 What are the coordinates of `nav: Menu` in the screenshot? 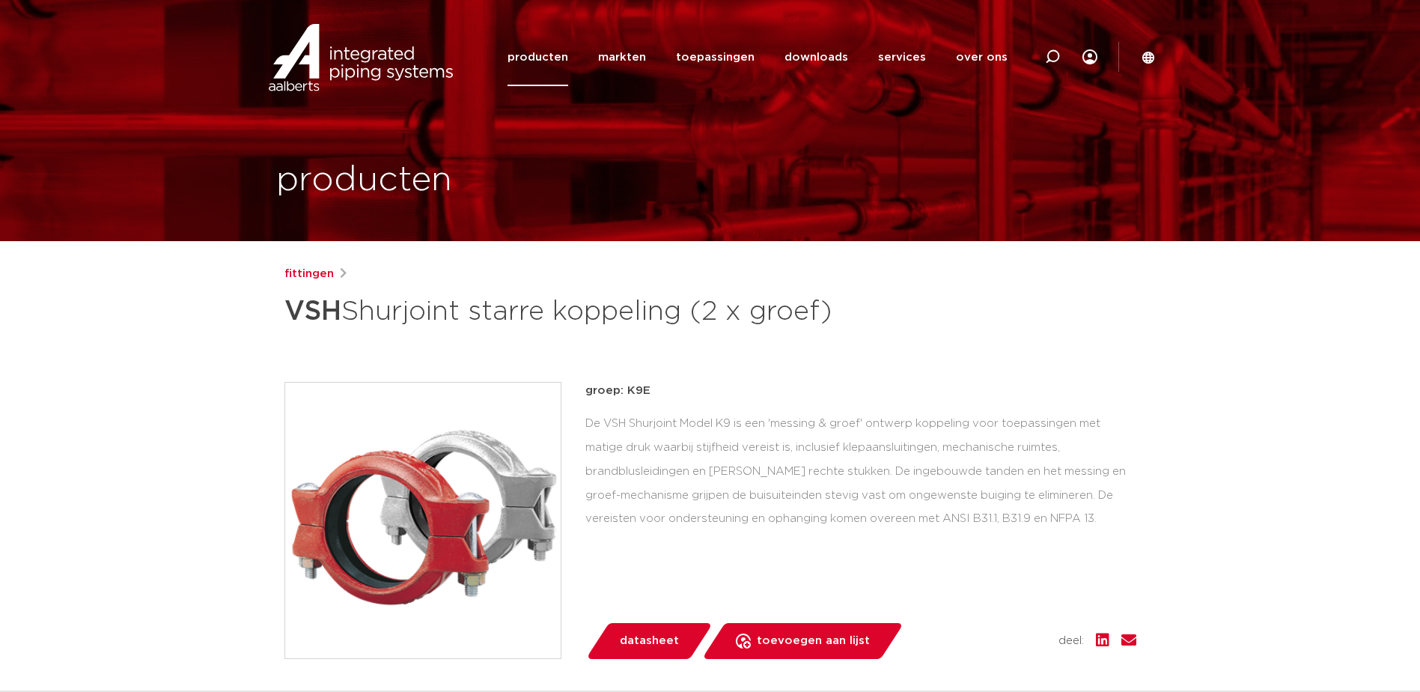 It's located at (758, 57).